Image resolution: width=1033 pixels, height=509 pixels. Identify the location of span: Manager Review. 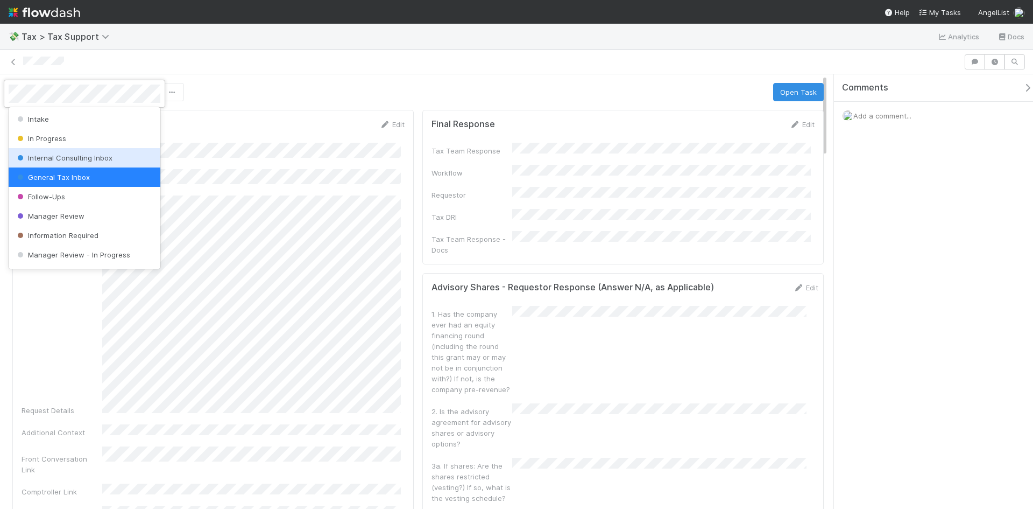
(50, 216).